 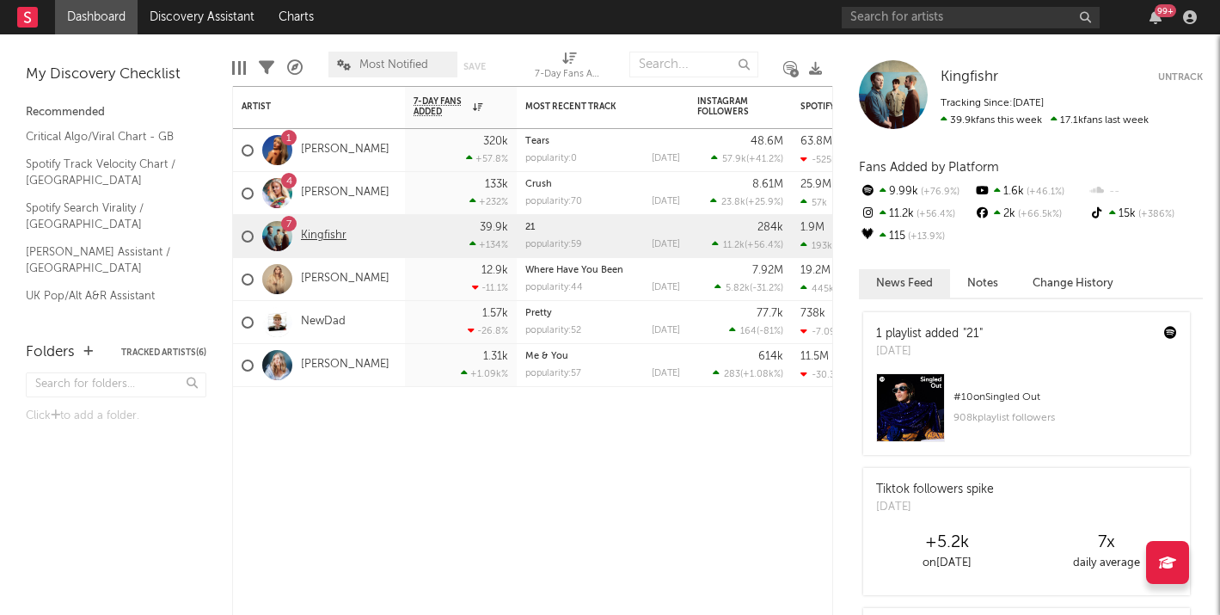 I want to click on span: 7-Day Fans Added, so click(x=441, y=107).